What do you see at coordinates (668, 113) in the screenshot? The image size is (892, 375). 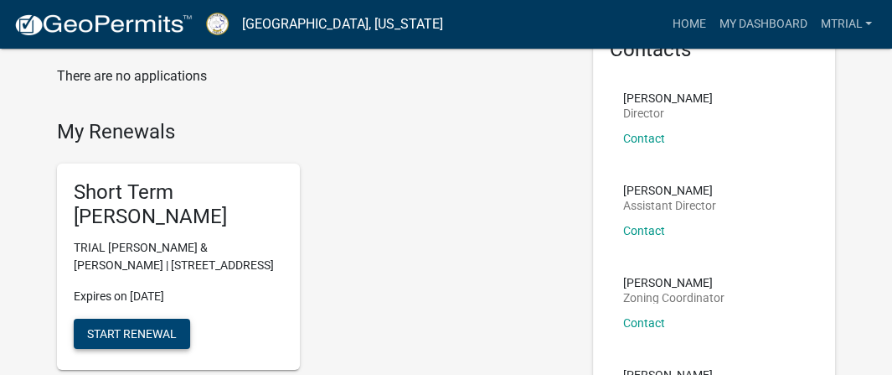 I see `p: Director` at bounding box center [668, 113].